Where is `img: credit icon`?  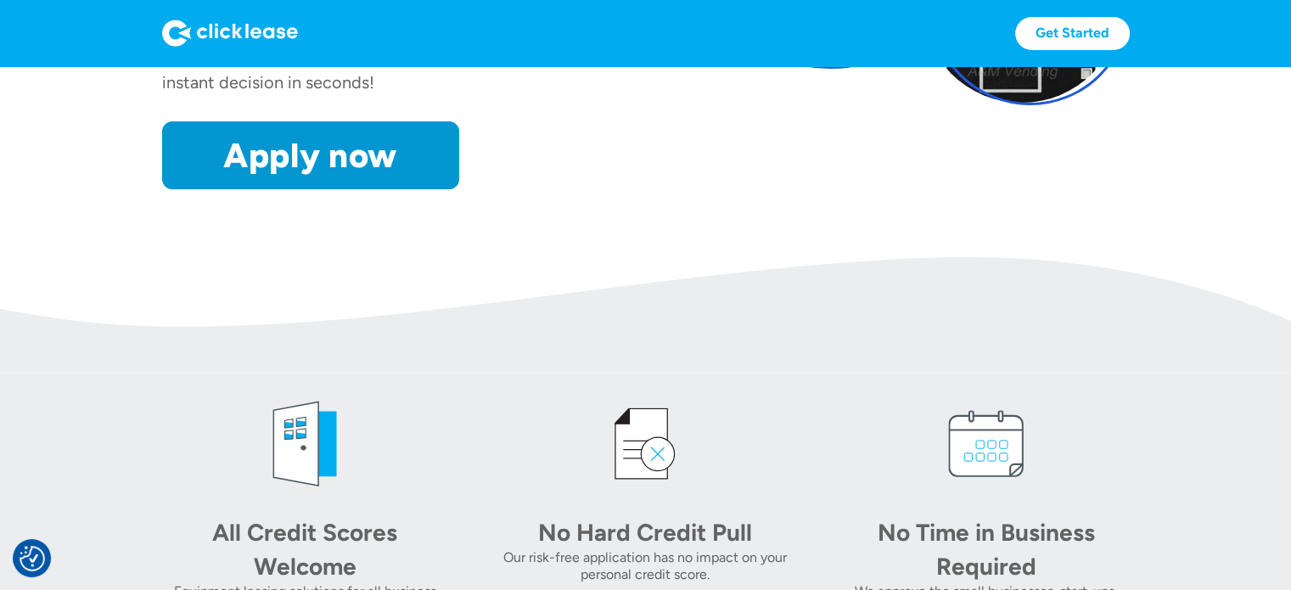 img: credit icon is located at coordinates (645, 444).